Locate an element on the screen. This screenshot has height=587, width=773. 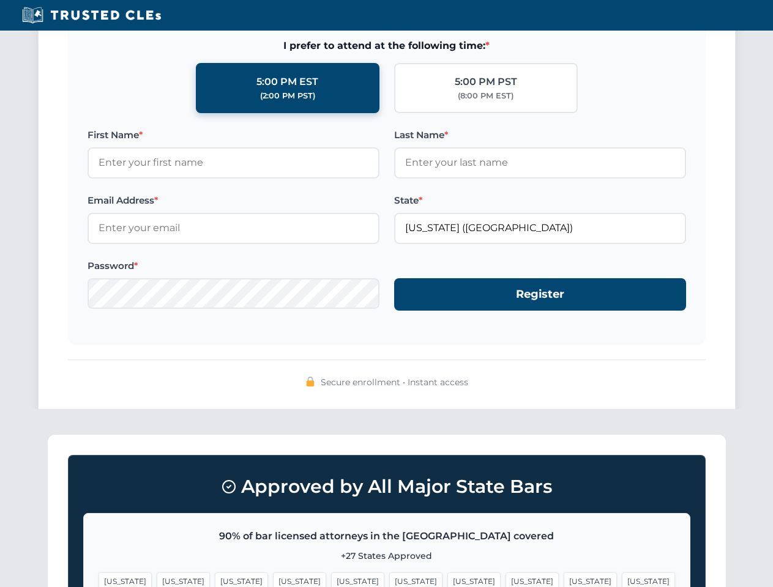
h3: Approved by All Major State Bars is located at coordinates (387, 487).